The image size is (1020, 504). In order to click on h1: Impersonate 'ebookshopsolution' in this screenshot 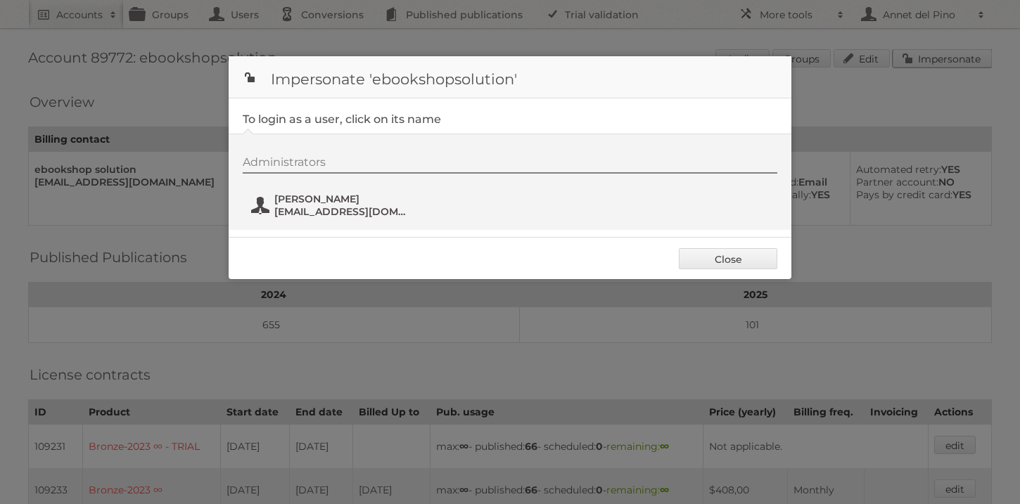, I will do `click(510, 77)`.